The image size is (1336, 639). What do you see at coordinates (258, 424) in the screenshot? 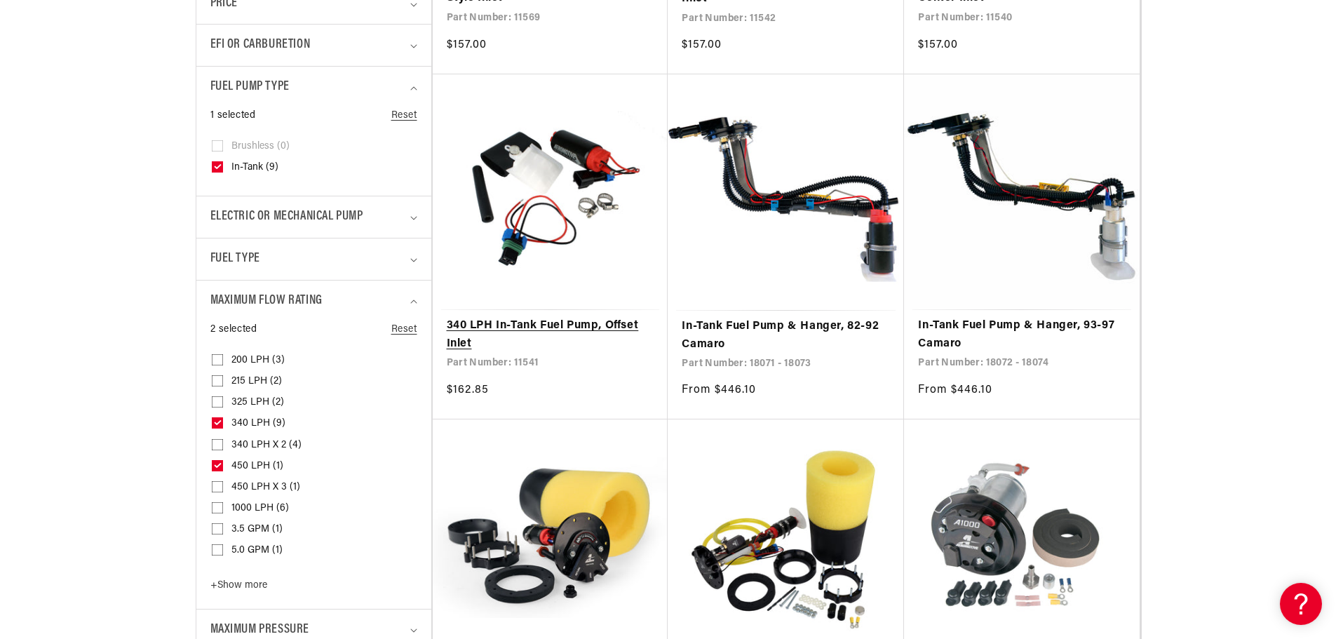
I see `span: 340 LPH (9)` at bounding box center [258, 424].